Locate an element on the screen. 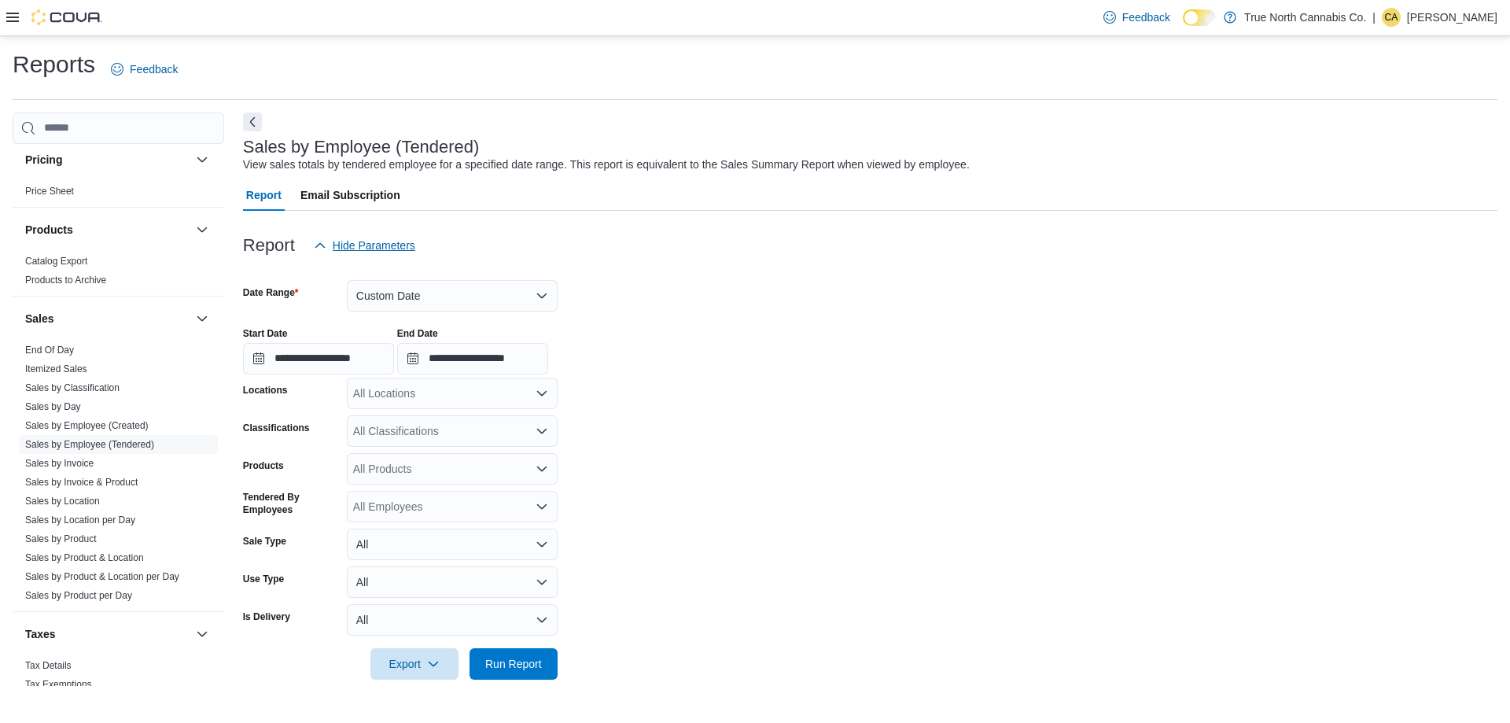 Image resolution: width=1510 pixels, height=723 pixels. span: Hide Parameters is located at coordinates (373, 245).